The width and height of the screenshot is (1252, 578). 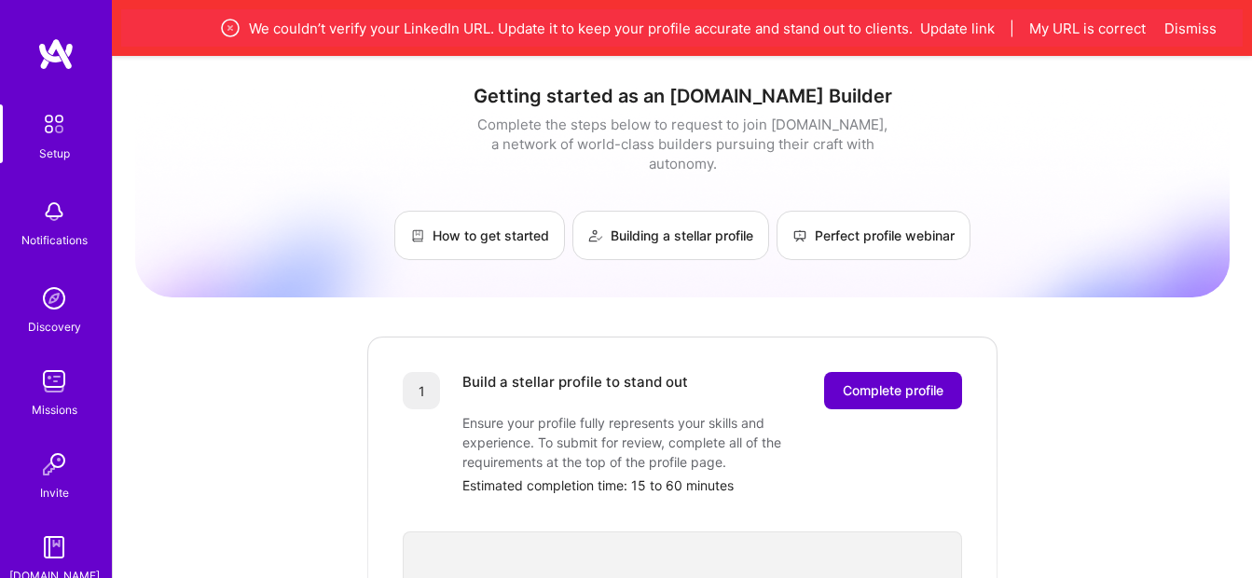 I want to click on a: Building a stellar profile, so click(x=670, y=235).